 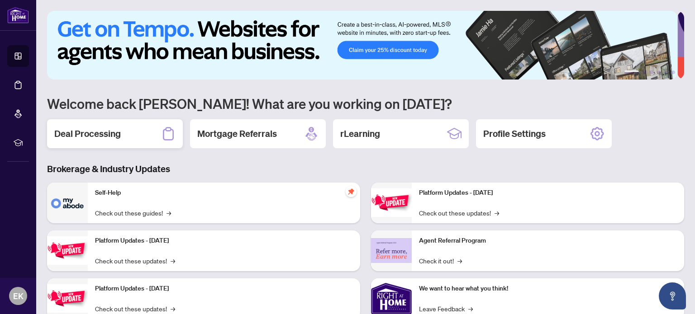 What do you see at coordinates (514, 134) in the screenshot?
I see `h2: Profile Settings` at bounding box center [514, 134].